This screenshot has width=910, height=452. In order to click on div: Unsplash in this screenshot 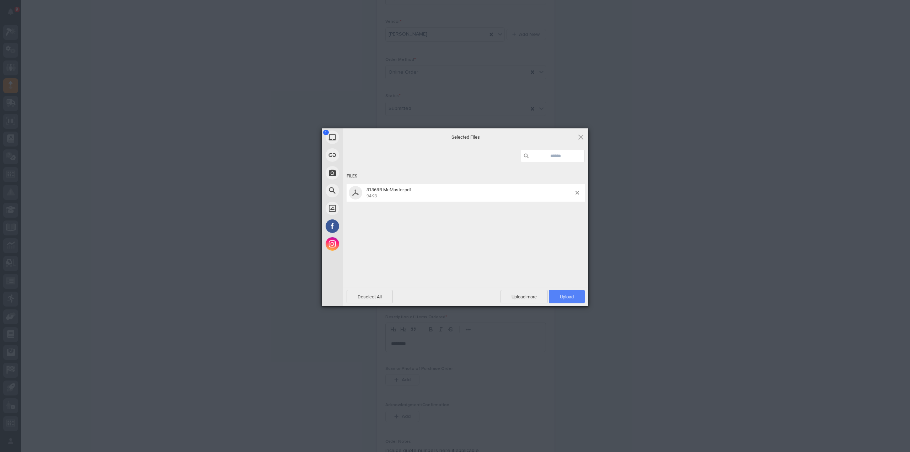, I will do `click(364, 208)`.